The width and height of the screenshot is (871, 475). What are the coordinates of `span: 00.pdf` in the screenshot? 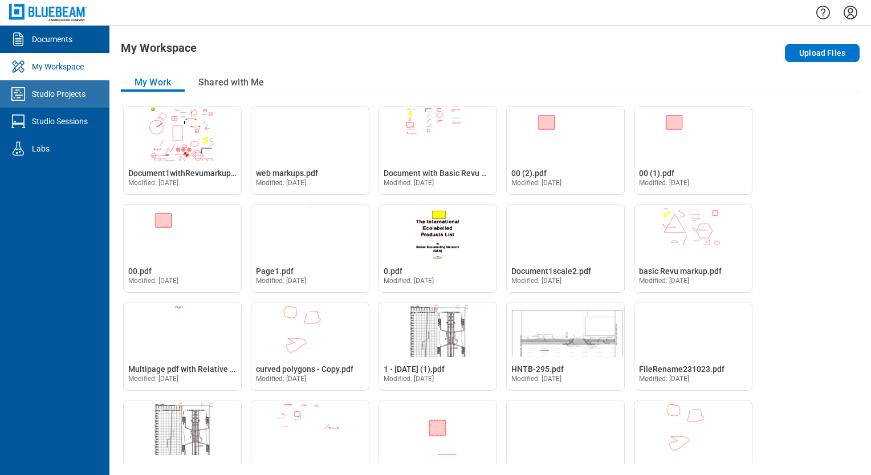 It's located at (140, 271).